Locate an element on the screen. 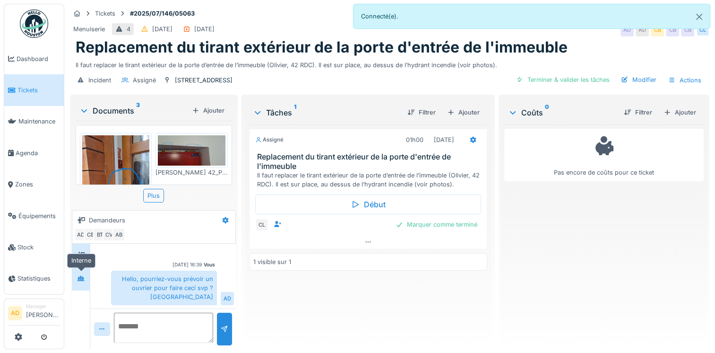  span: Dashboard is located at coordinates (38, 59).